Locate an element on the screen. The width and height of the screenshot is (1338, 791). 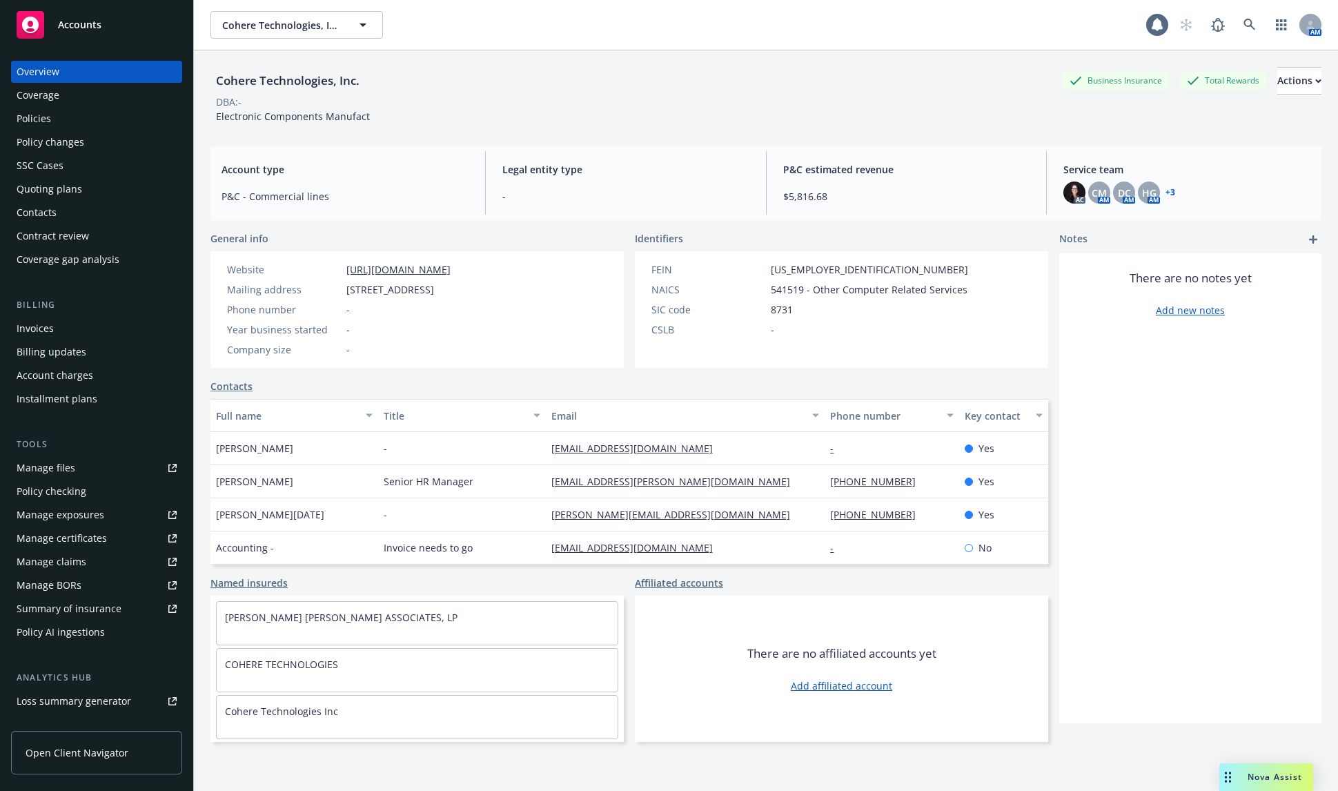
div: Billing is located at coordinates (97, 305).